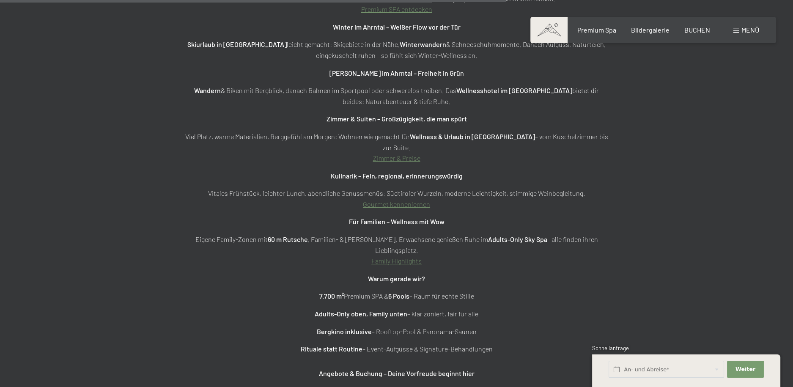  I want to click on a: Family Highlights, so click(396, 260).